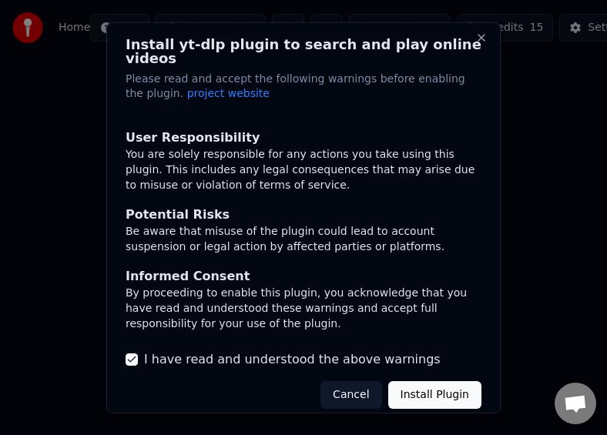  Describe the element at coordinates (304, 51) in the screenshot. I see `h2: Install yt-dlp plugin to search and play online videos` at that location.